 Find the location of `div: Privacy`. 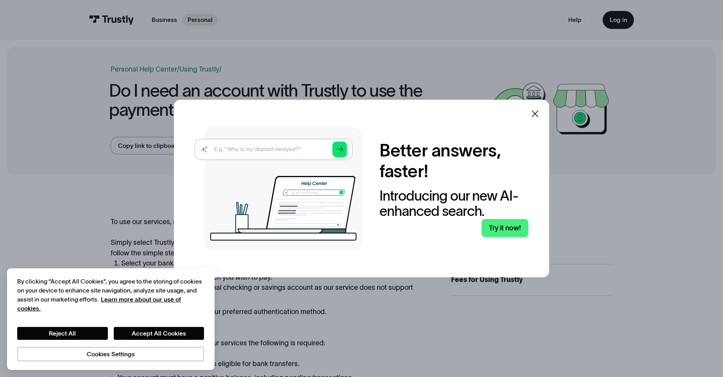

div: Privacy is located at coordinates (111, 319).